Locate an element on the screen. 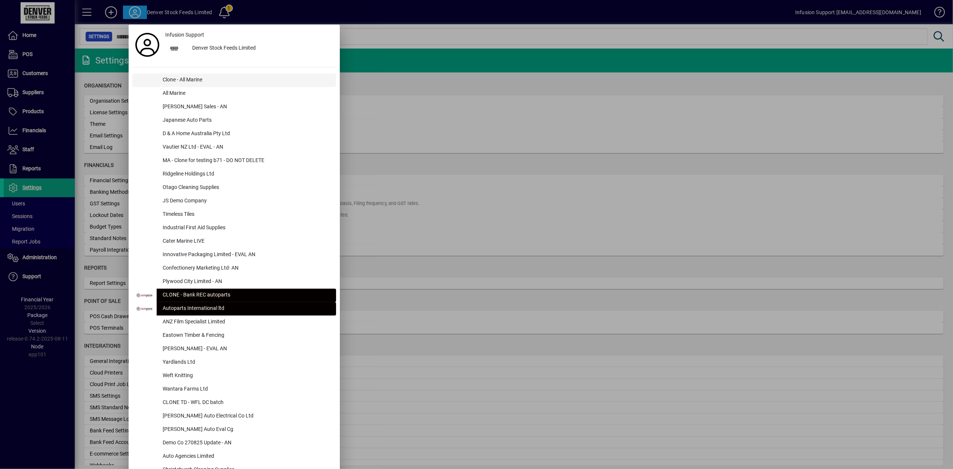 The image size is (953, 469). div: Autoparts International ltd is located at coordinates (246, 309).